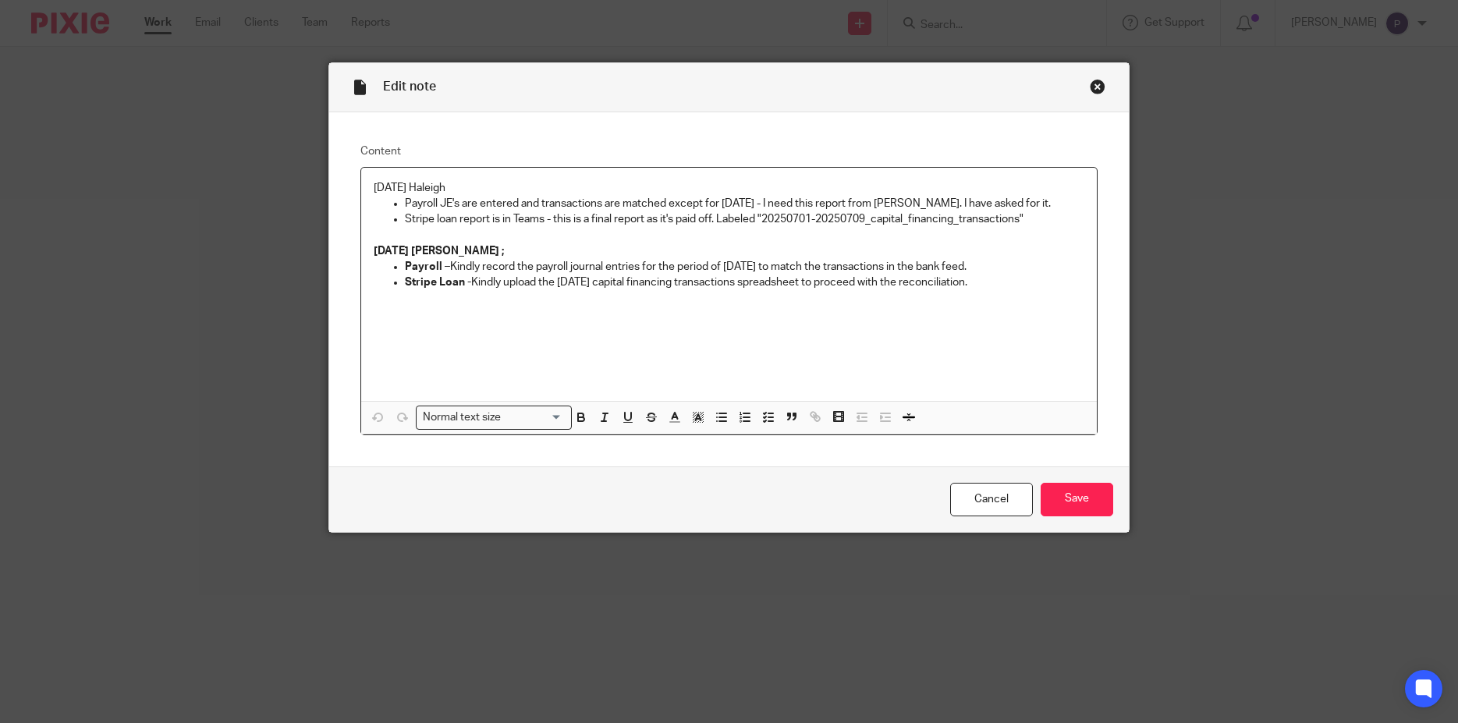 Image resolution: width=1458 pixels, height=723 pixels. What do you see at coordinates (494, 417) in the screenshot?
I see `div: Search for option` at bounding box center [494, 417].